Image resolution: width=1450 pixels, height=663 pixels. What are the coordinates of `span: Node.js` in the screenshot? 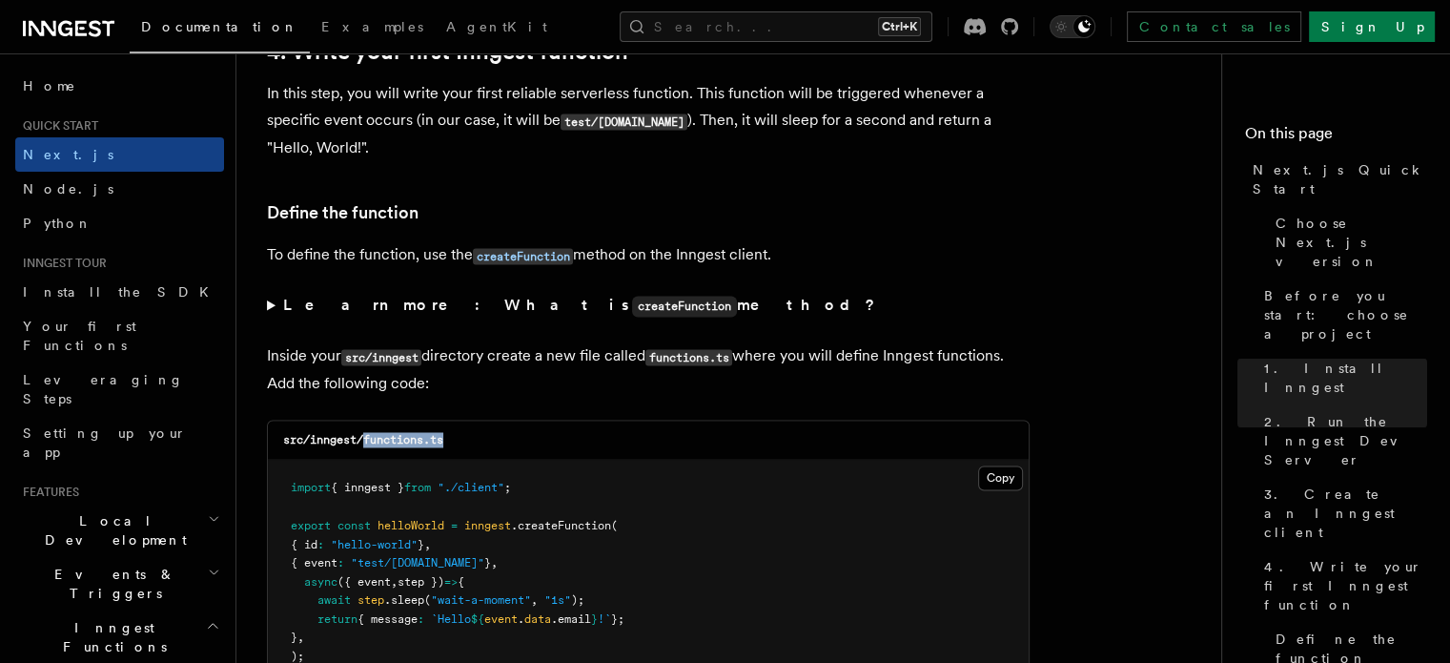 It's located at (68, 189).